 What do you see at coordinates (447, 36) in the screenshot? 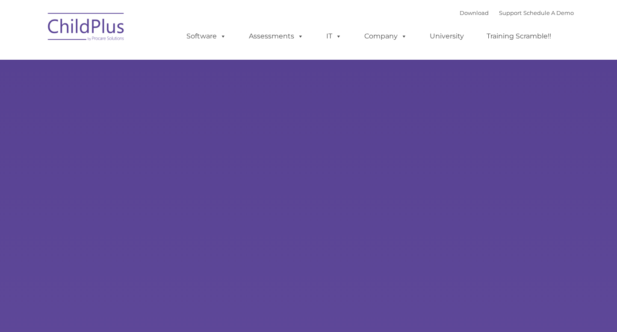
I see `a: University` at bounding box center [447, 36].